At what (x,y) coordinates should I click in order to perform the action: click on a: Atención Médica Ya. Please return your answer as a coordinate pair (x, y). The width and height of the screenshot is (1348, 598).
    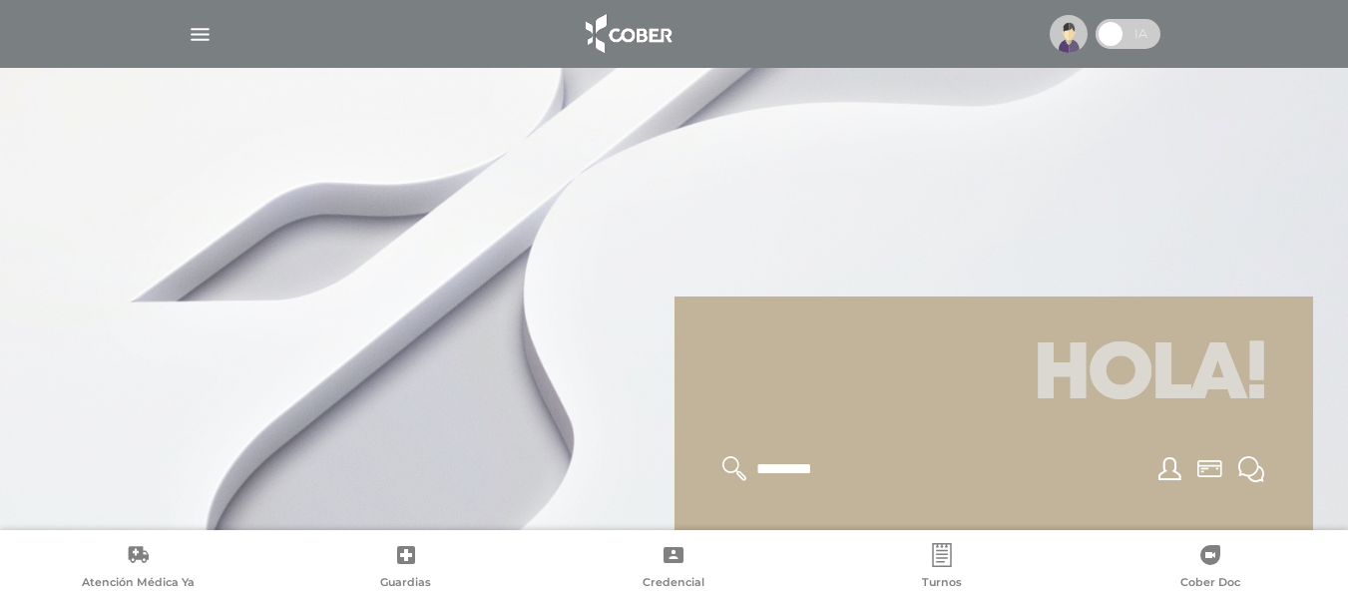
    Looking at the image, I should click on (138, 568).